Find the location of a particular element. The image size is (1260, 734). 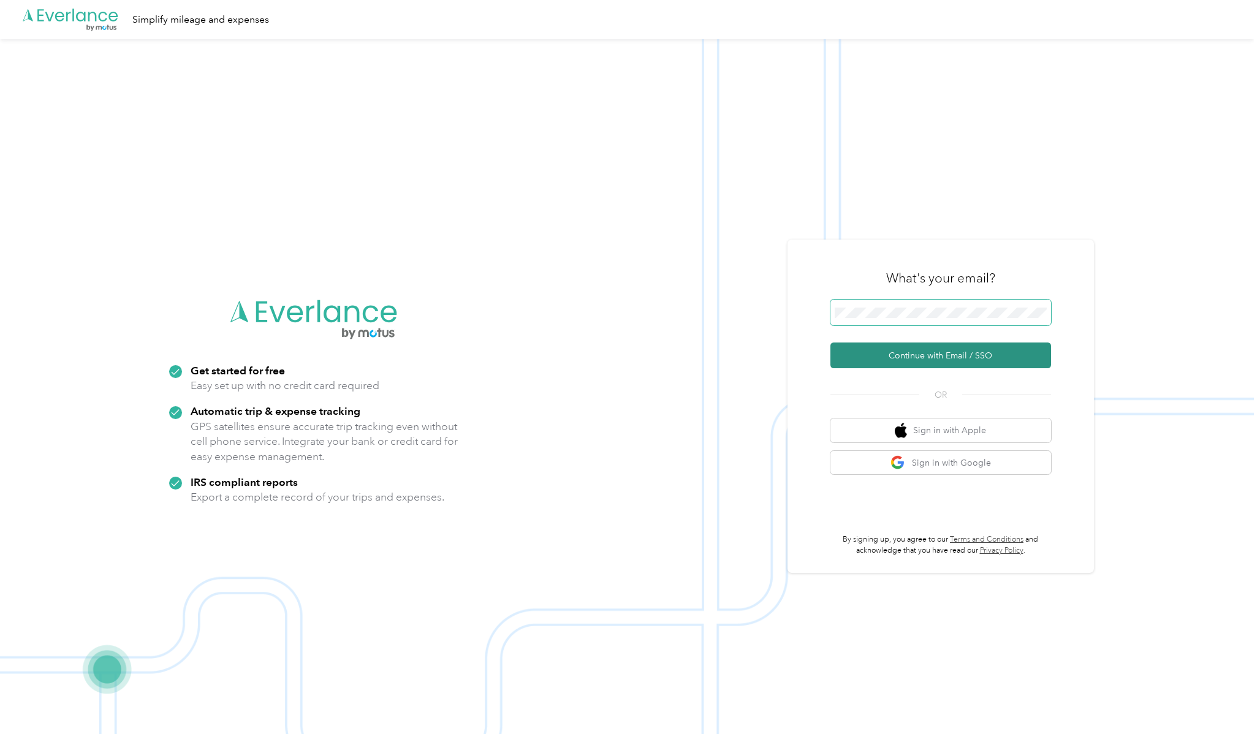

a: Privacy Policy is located at coordinates (1002, 550).